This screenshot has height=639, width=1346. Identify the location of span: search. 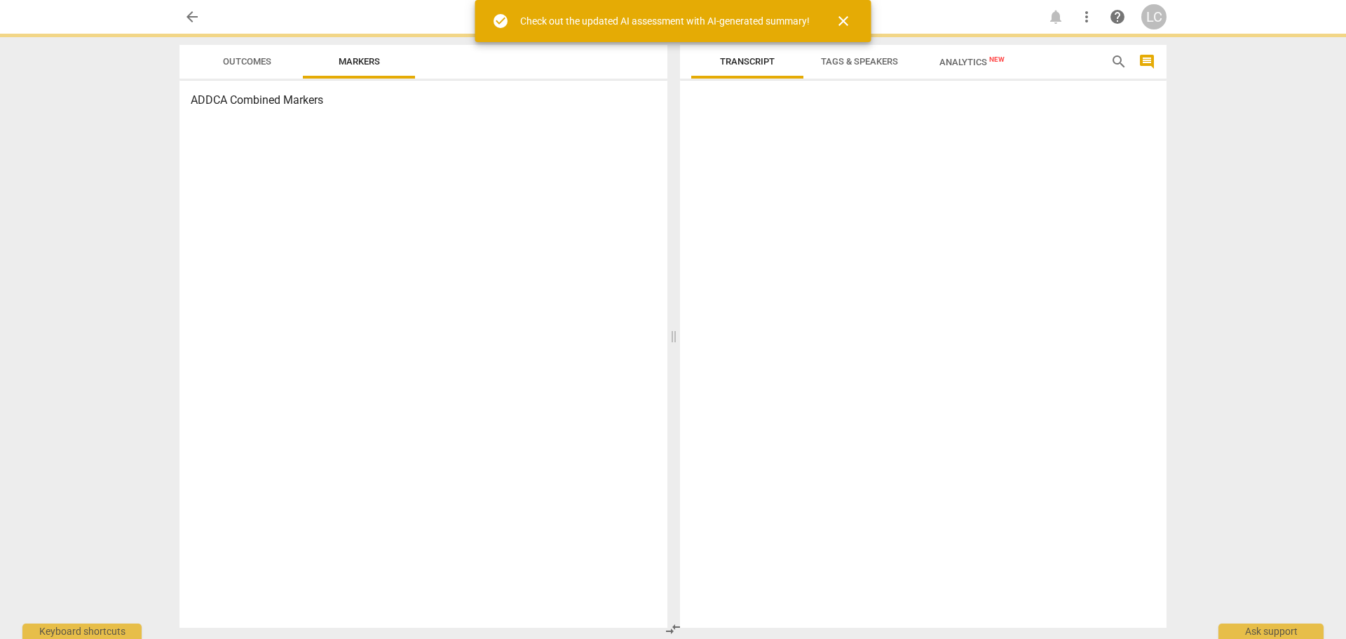
(1119, 62).